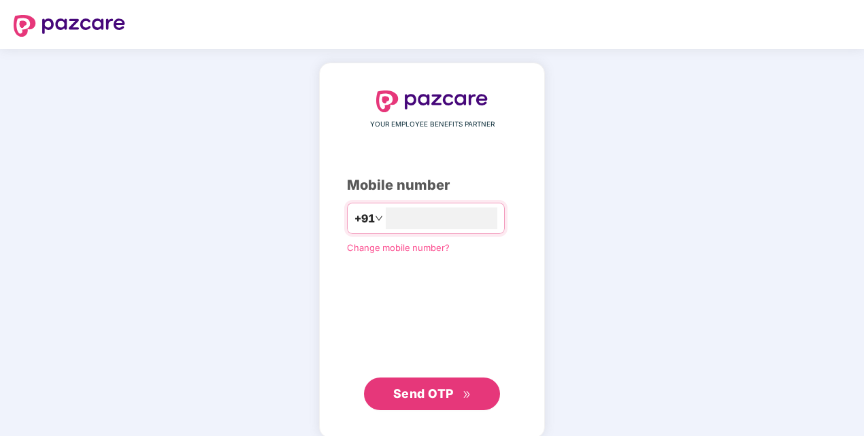 This screenshot has width=864, height=436. What do you see at coordinates (379, 218) in the screenshot?
I see `span: down` at bounding box center [379, 218].